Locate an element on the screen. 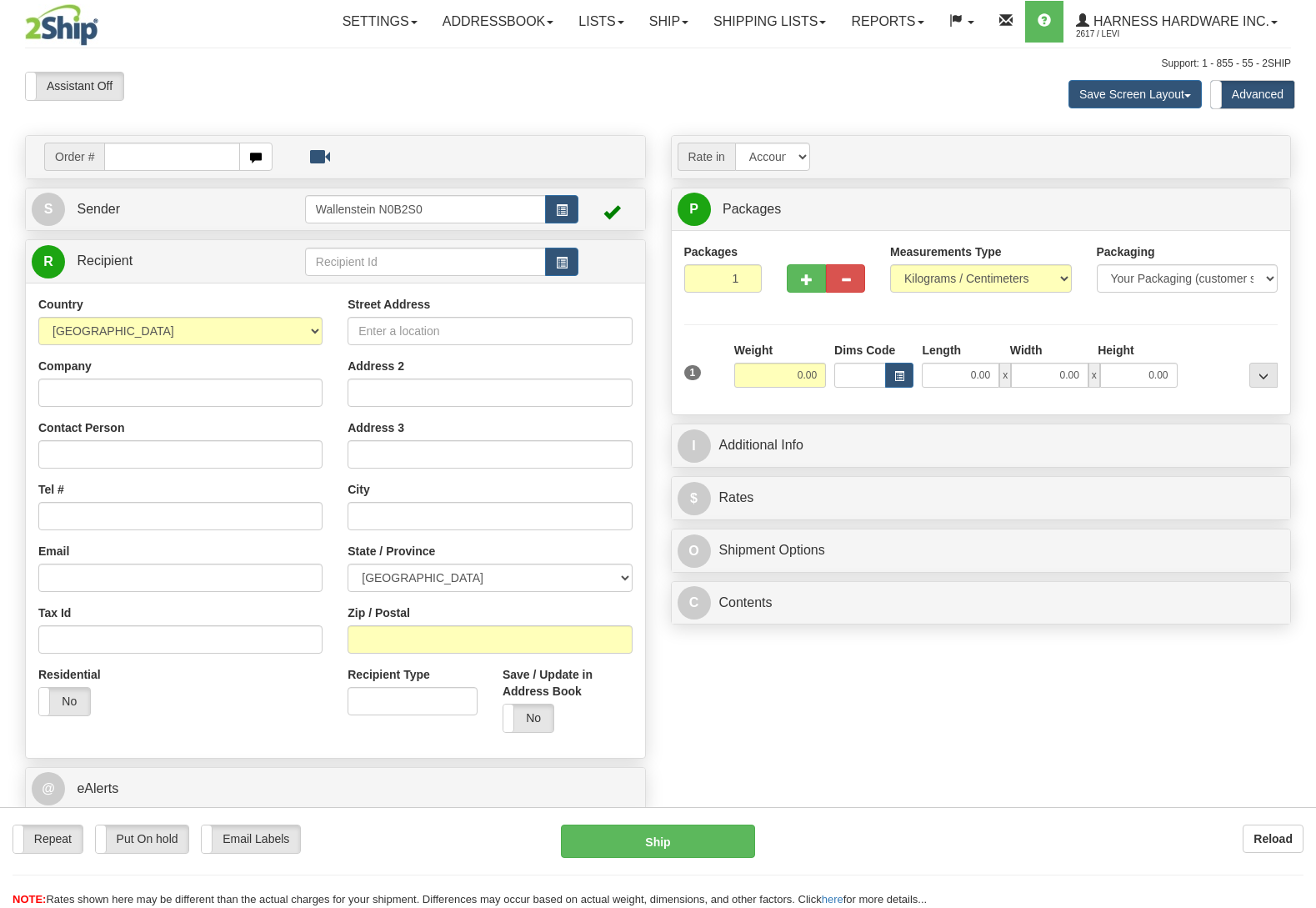 The image size is (1316, 908). label: Tax Id is located at coordinates (54, 613).